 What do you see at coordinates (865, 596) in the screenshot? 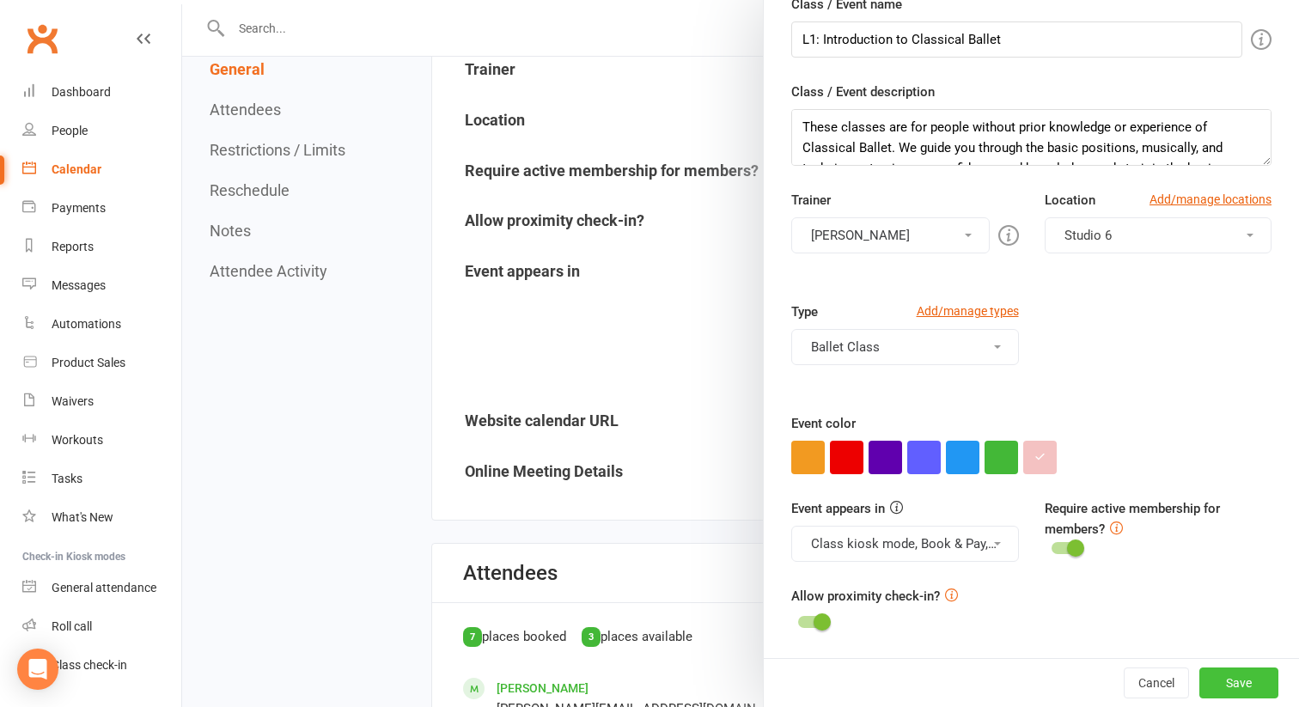
I see `label: Allow proximity check-in?` at bounding box center [865, 596].